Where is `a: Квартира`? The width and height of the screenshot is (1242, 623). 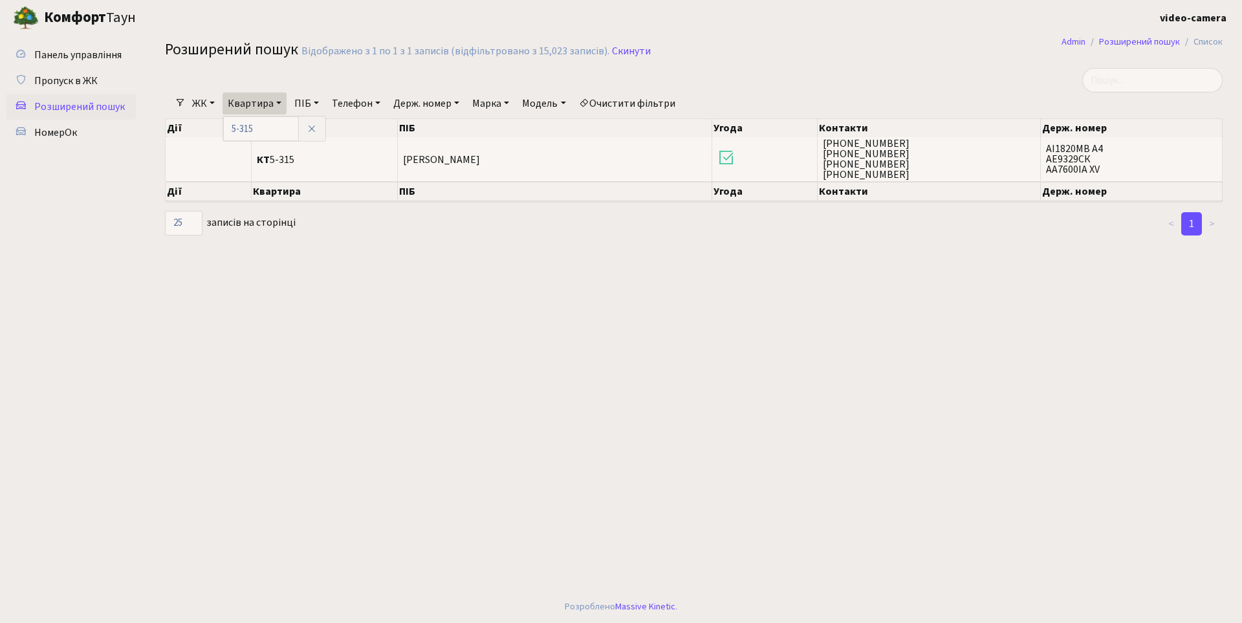 a: Квартира is located at coordinates (254, 104).